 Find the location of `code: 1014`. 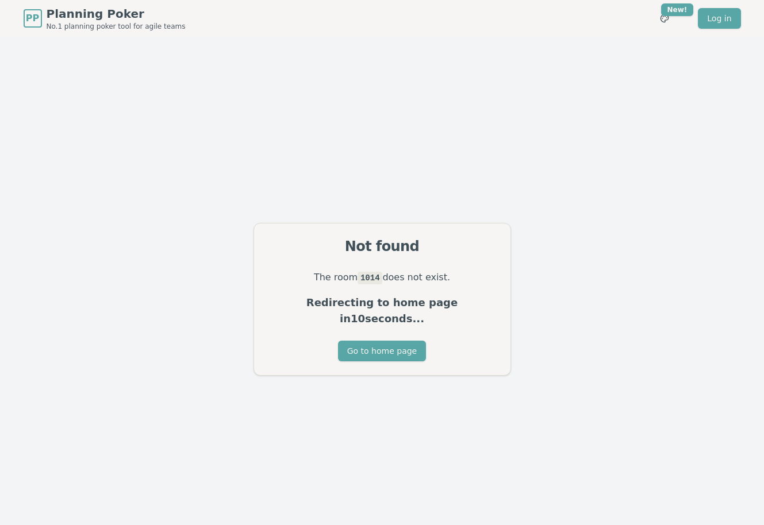

code: 1014 is located at coordinates (370, 278).